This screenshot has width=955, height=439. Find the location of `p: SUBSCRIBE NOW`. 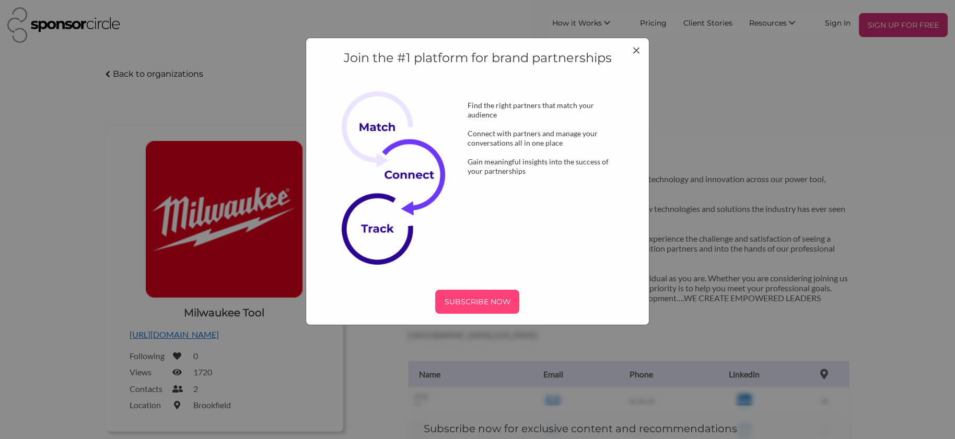

p: SUBSCRIBE NOW is located at coordinates (477, 302).